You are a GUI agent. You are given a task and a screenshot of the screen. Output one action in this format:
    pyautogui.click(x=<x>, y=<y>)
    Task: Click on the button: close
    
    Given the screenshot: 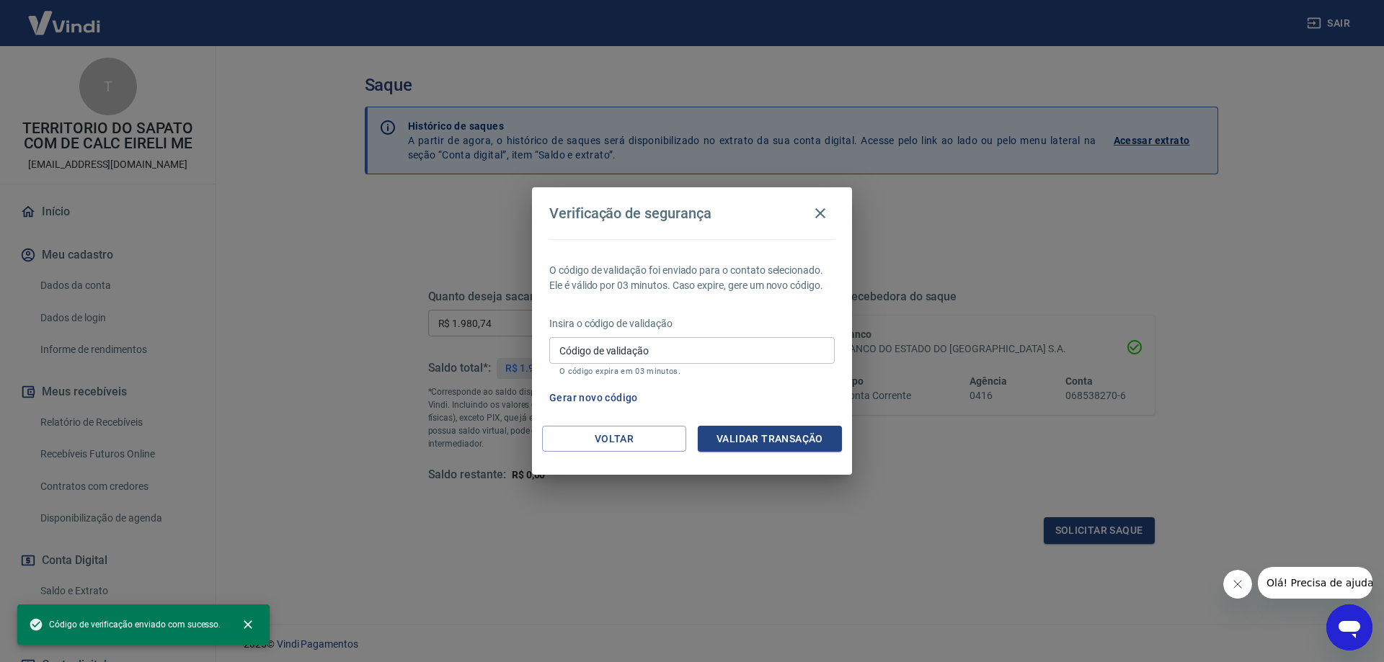 What is the action you would take?
    pyautogui.click(x=248, y=625)
    